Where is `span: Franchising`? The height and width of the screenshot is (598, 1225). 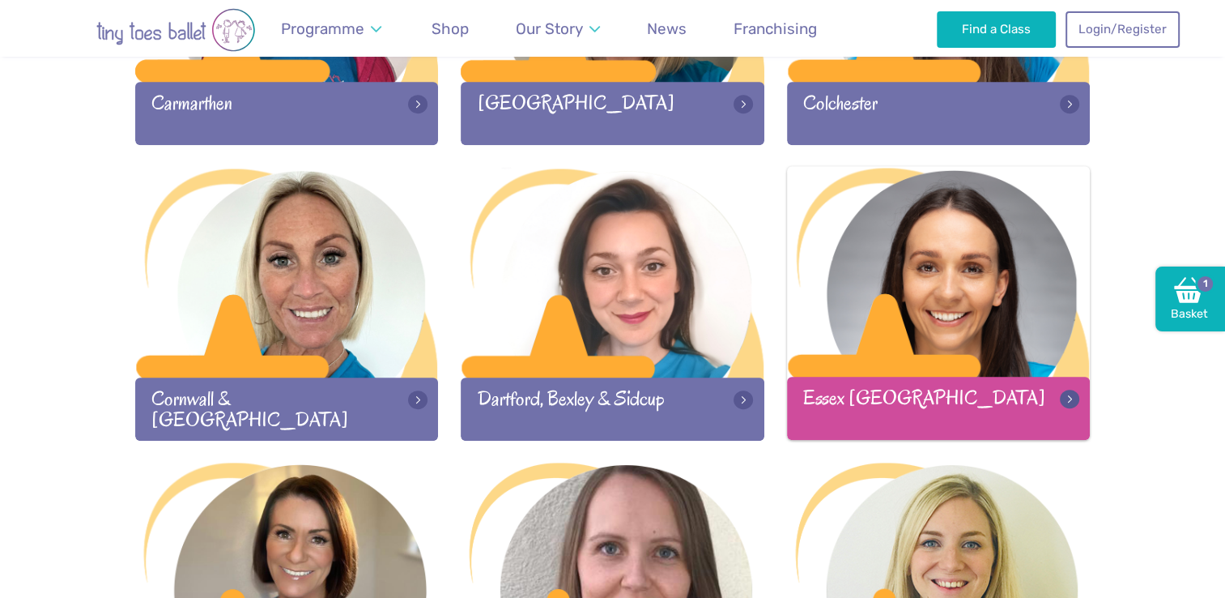
span: Franchising is located at coordinates (775, 28).